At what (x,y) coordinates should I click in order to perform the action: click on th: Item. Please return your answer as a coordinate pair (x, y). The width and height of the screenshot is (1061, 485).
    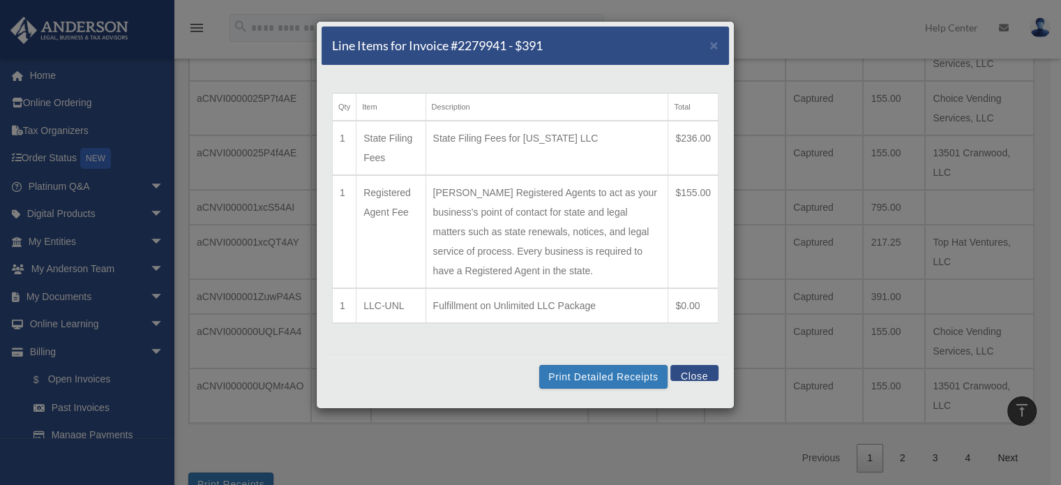
    Looking at the image, I should click on (391, 107).